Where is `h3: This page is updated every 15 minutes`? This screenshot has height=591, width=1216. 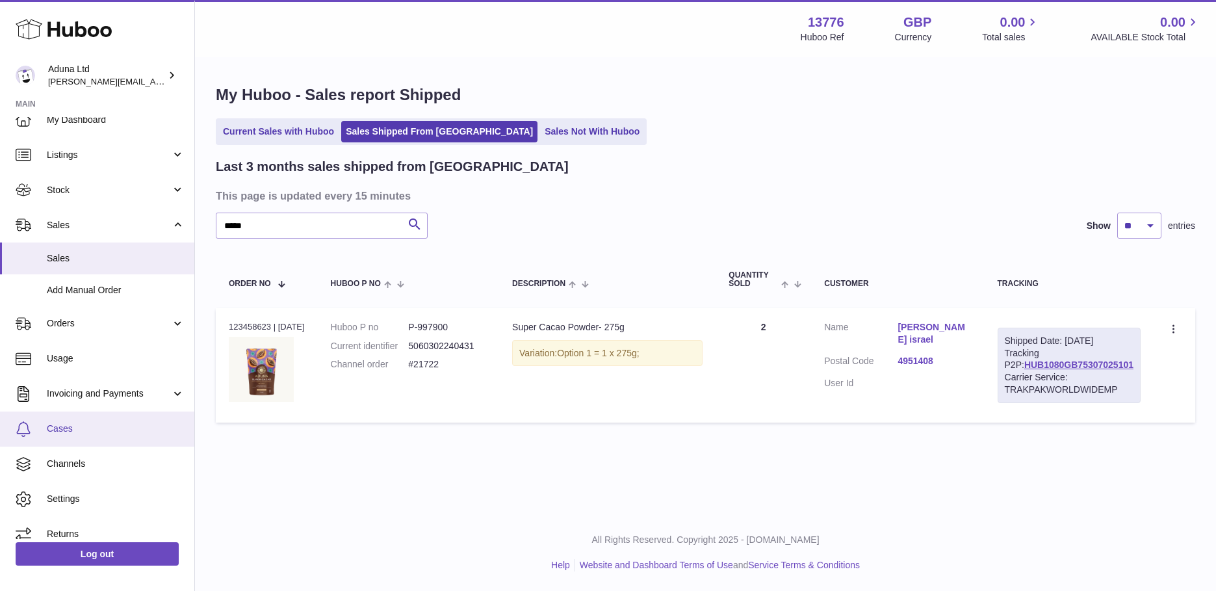
h3: This page is updated every 15 minutes is located at coordinates (704, 196).